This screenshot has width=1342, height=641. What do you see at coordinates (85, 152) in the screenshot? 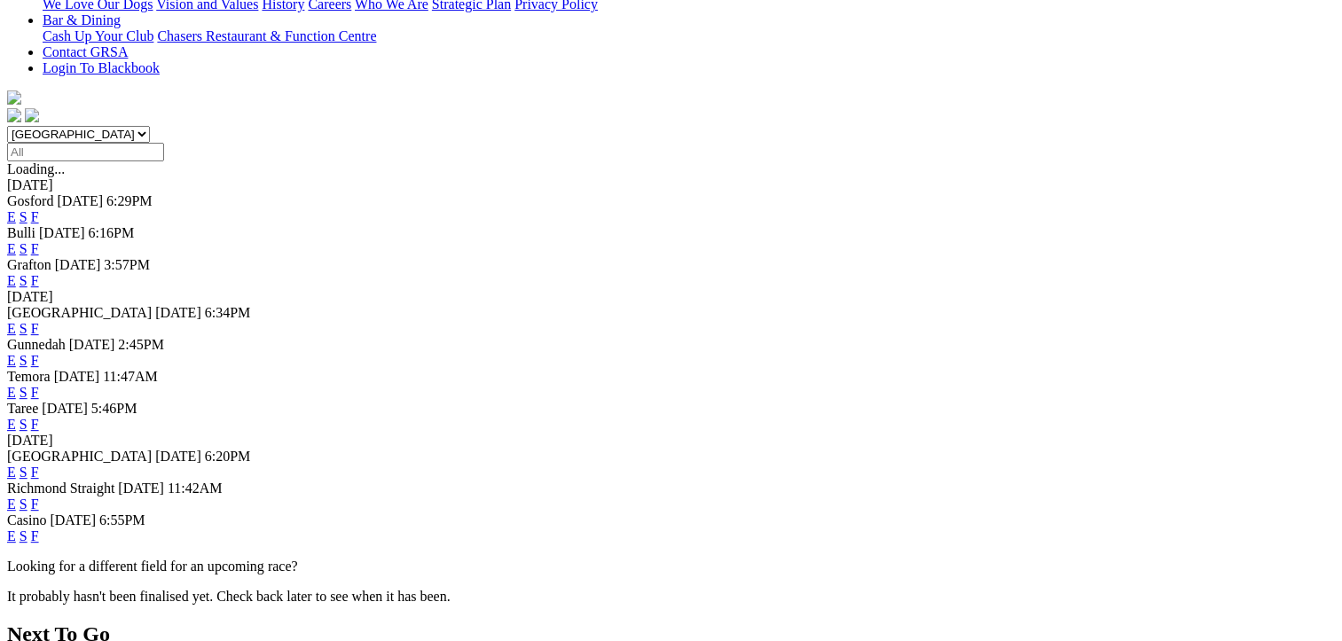
I see `input: Select date` at bounding box center [85, 152].